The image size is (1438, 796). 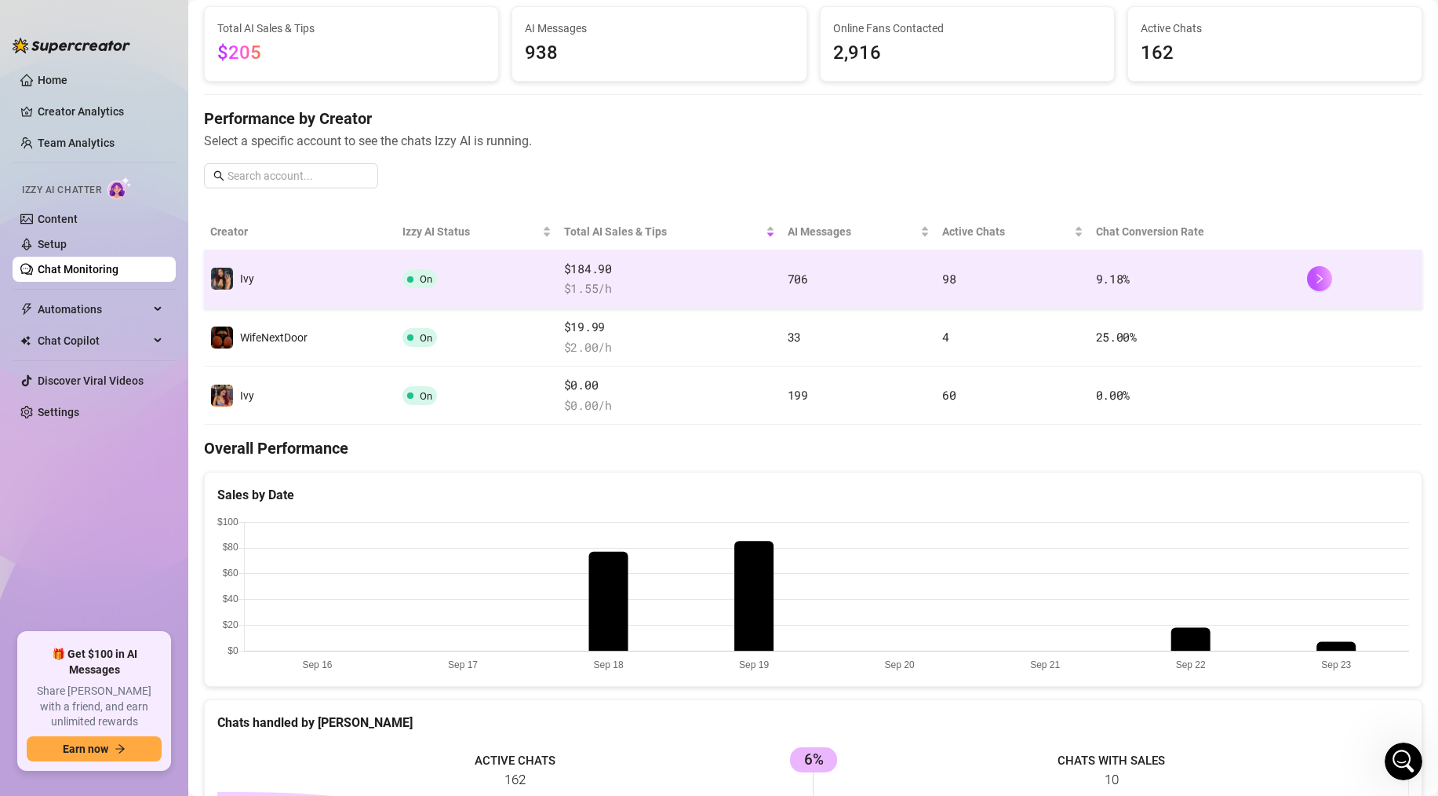 What do you see at coordinates (813, 448) in the screenshot?
I see `h4: Overall Performance` at bounding box center [813, 448].